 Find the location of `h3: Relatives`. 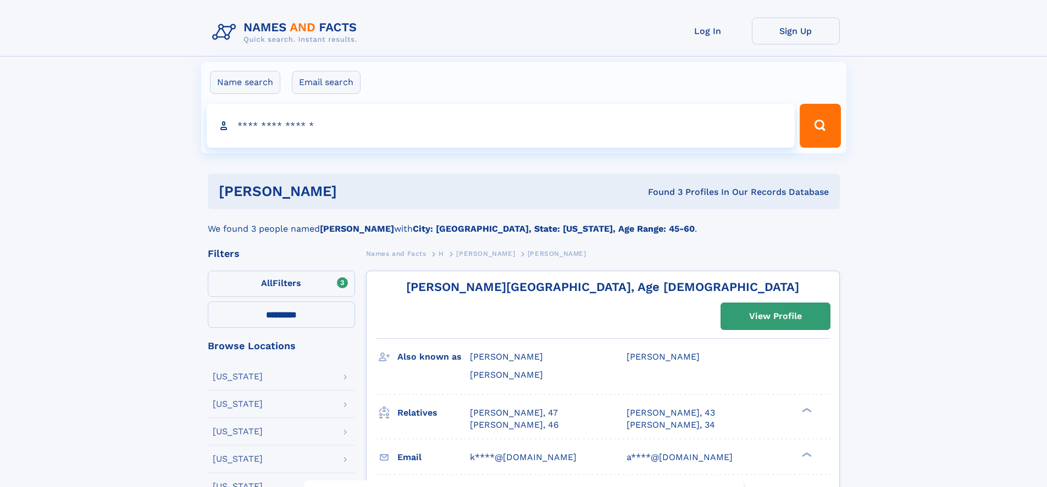

h3: Relatives is located at coordinates (434, 413).